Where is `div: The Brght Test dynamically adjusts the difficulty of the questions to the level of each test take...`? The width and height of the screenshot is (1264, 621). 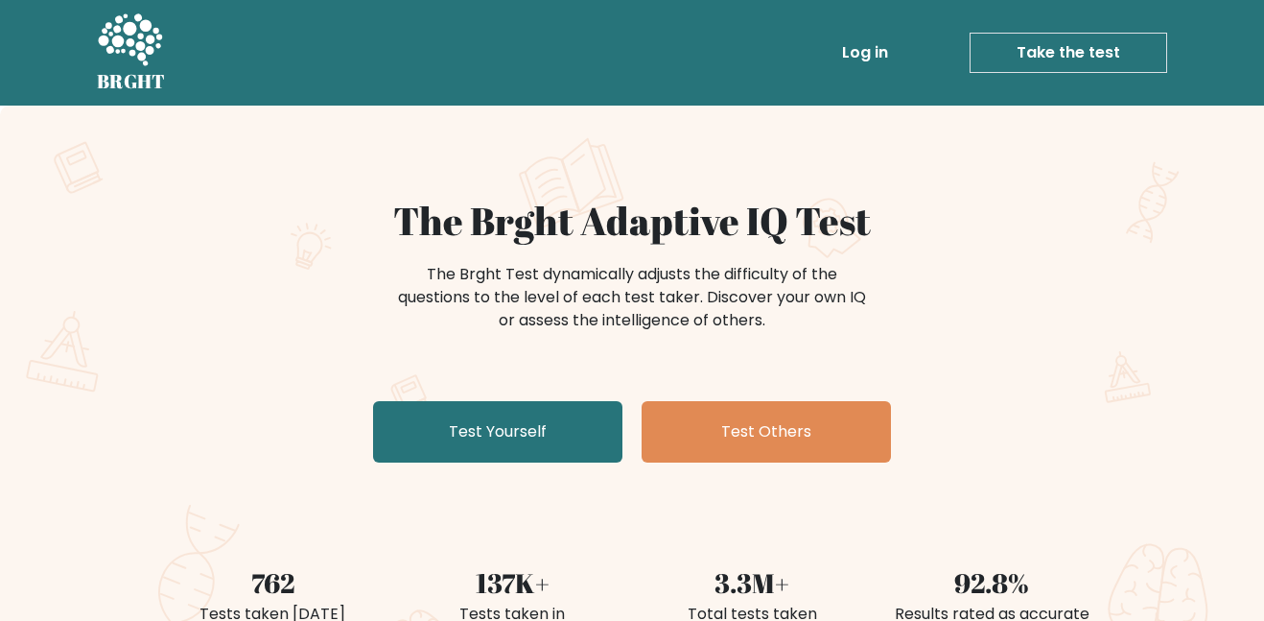 div: The Brght Test dynamically adjusts the difficulty of the questions to the level of each test take... is located at coordinates (632, 297).